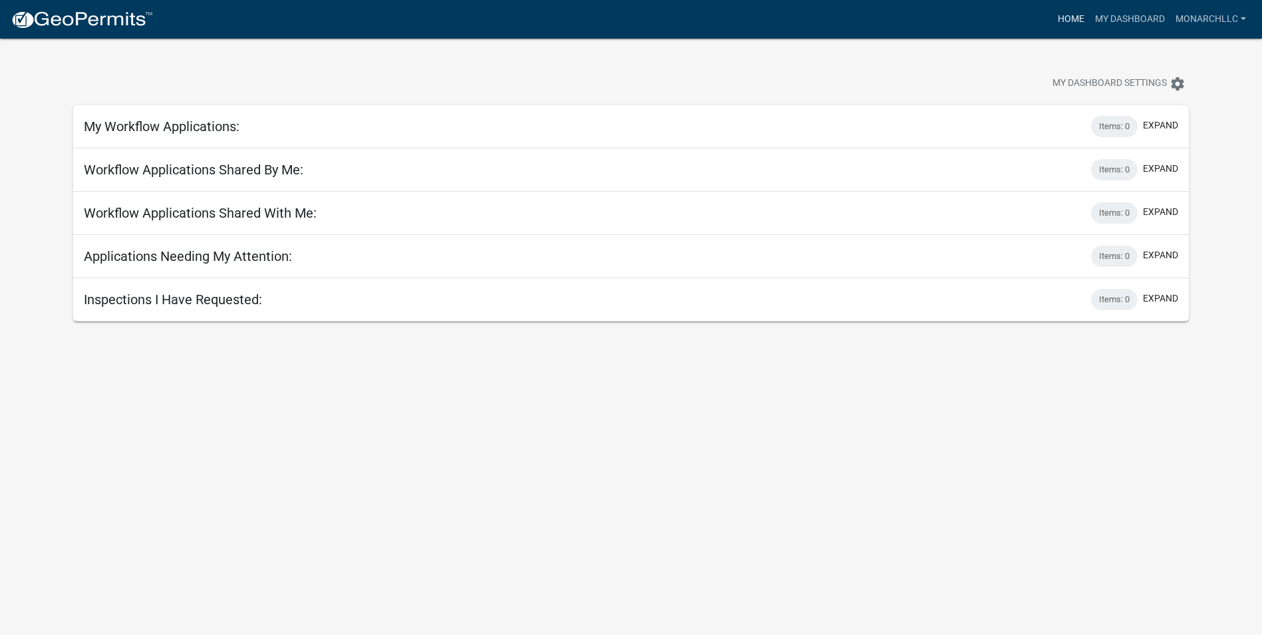 Image resolution: width=1262 pixels, height=635 pixels. What do you see at coordinates (200, 213) in the screenshot?
I see `h5: Workflow Applications Shared With Me:` at bounding box center [200, 213].